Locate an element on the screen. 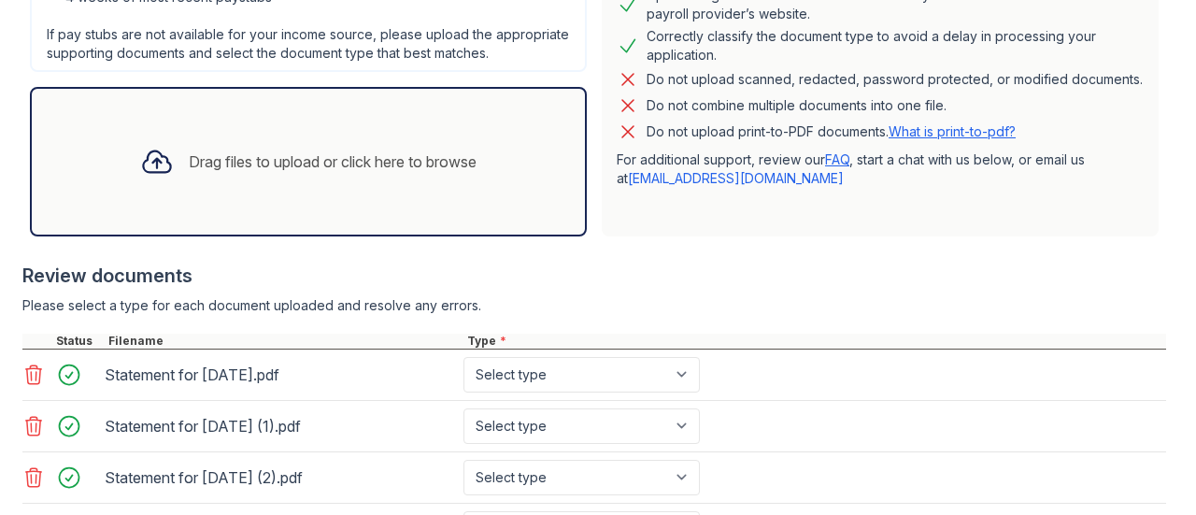  div: Please select a type for each document uploaded and resolve any errors. is located at coordinates (594, 306).